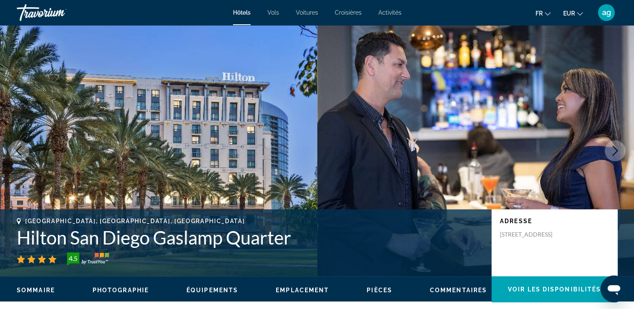 This screenshot has width=634, height=309. Describe the element at coordinates (573, 13) in the screenshot. I see `button: Change currency` at that location.